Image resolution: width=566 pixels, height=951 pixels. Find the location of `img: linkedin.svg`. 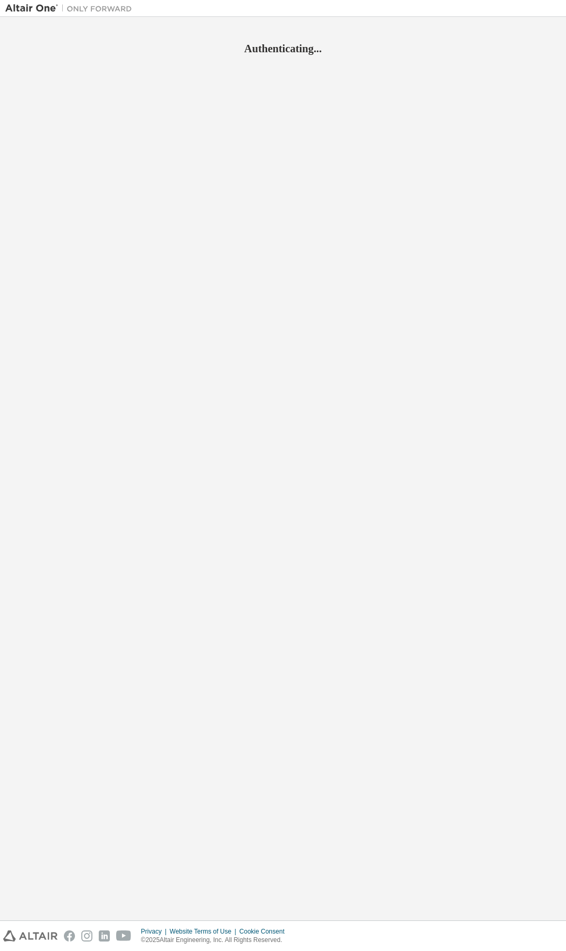

img: linkedin.svg is located at coordinates (104, 936).